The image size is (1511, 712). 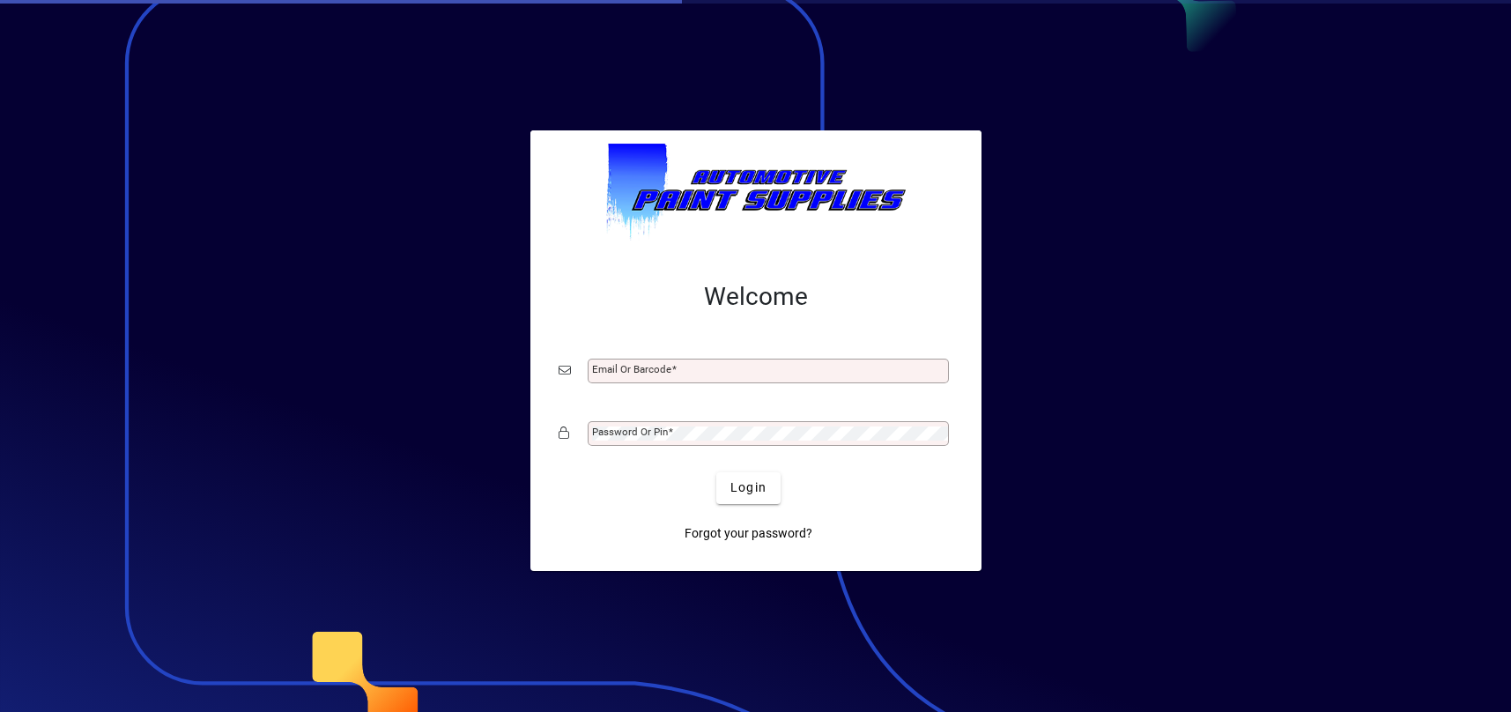 I want to click on a: Forgot your password?, so click(x=748, y=534).